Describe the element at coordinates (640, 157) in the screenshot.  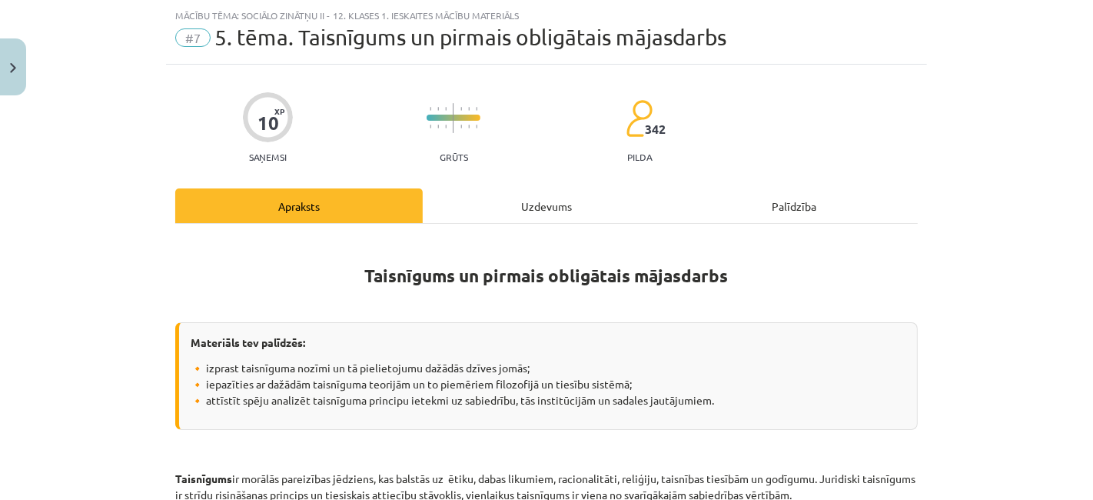
I see `p: pilda` at that location.